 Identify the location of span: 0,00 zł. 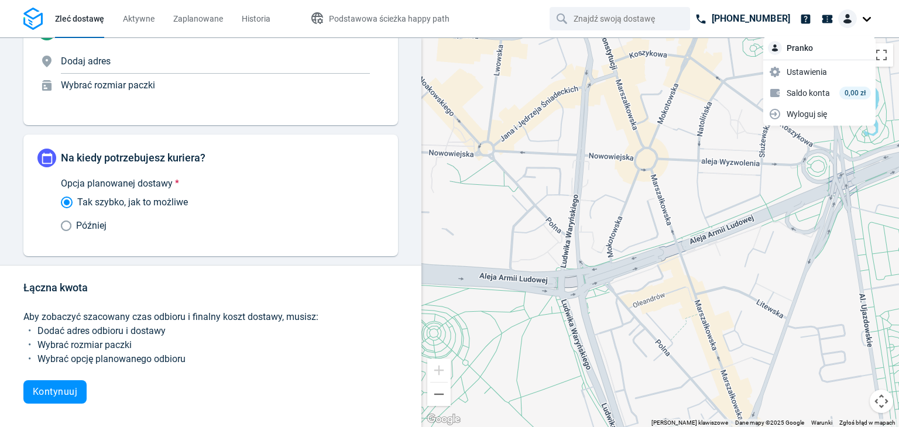
(855, 93).